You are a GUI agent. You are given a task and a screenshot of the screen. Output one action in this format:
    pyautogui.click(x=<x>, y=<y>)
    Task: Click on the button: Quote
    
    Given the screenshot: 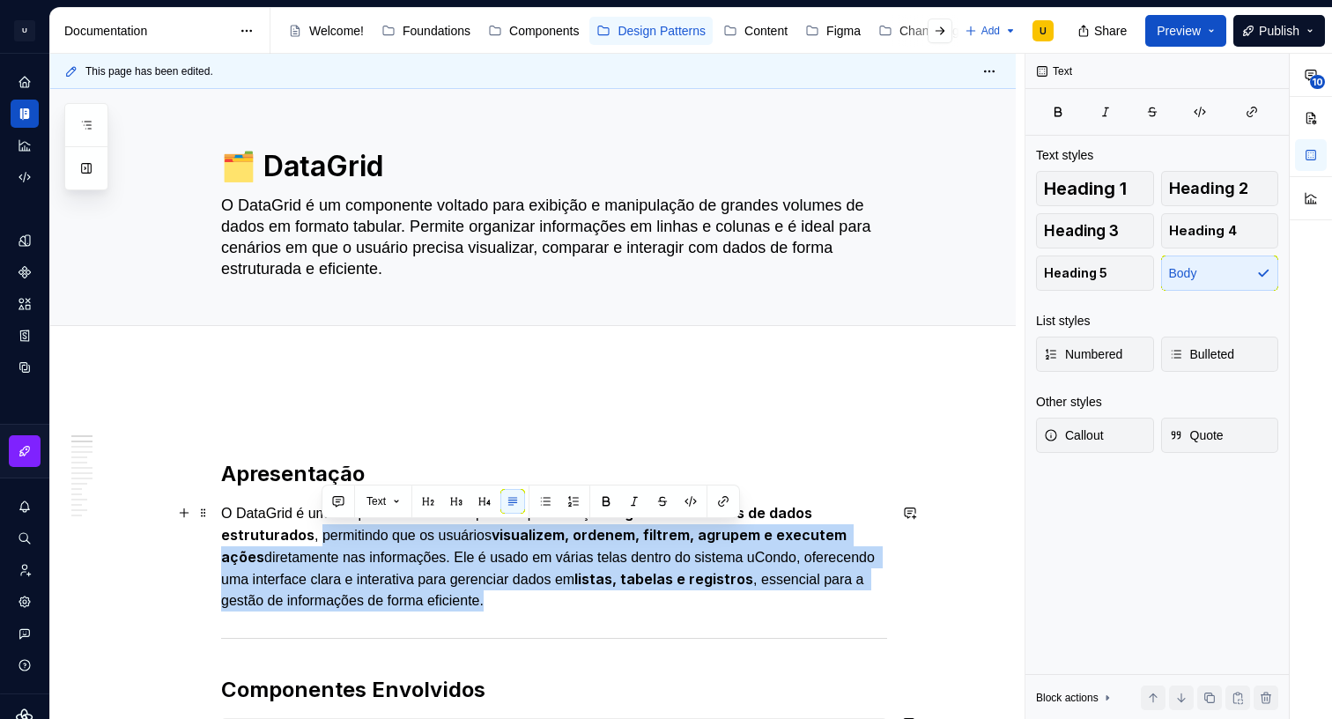 What is the action you would take?
    pyautogui.click(x=1221, y=435)
    